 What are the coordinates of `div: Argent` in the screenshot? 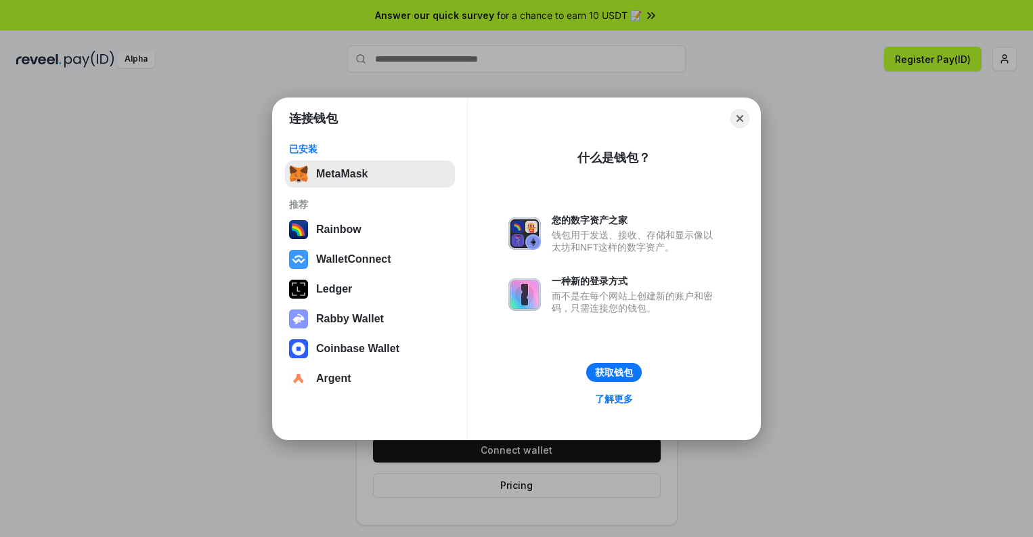 It's located at (334, 378).